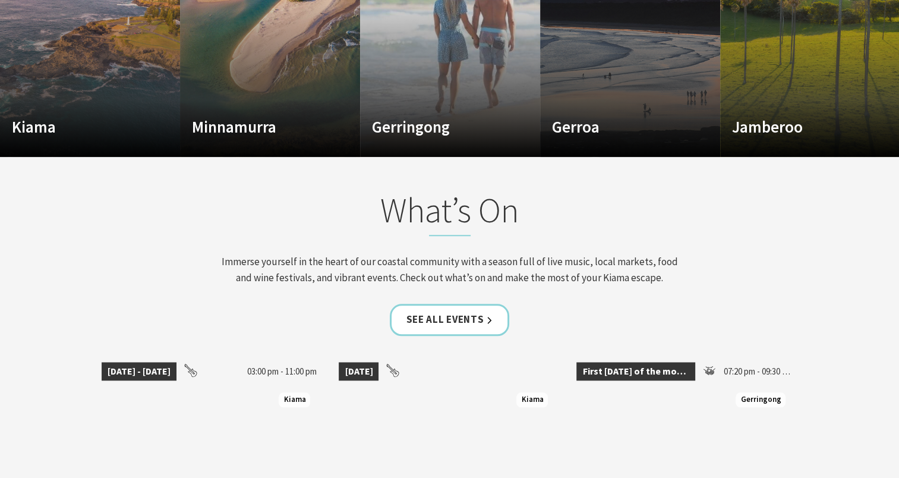  What do you see at coordinates (760, 399) in the screenshot?
I see `span: Gerringong` at bounding box center [760, 399].